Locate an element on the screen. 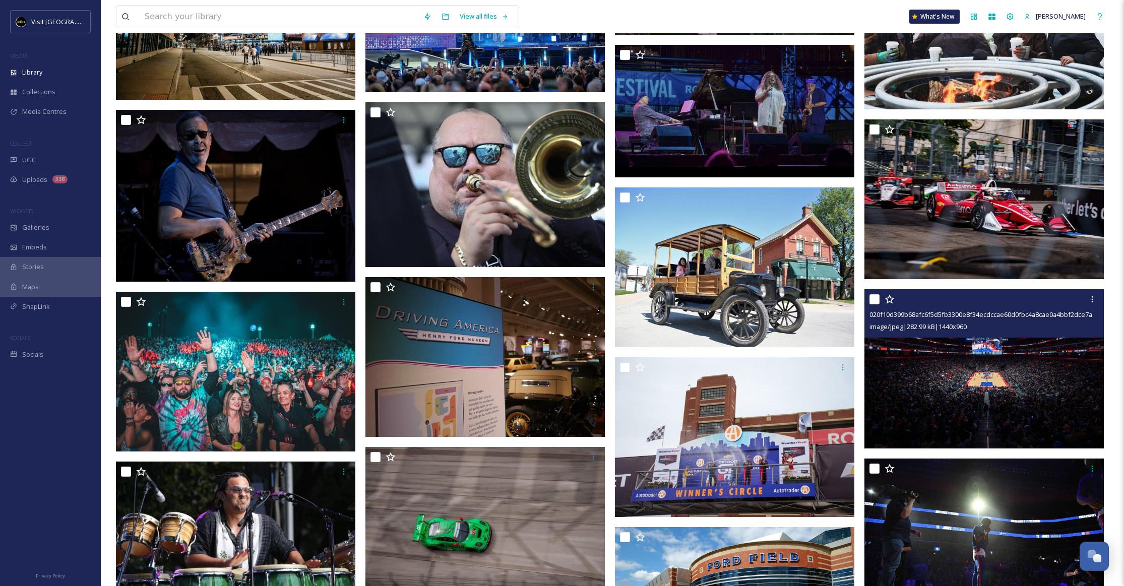  span: 020f10d399b68afc6f5d5fb3300e8f34ecdccae60d0fbc4a8cae0a4bbf2dce7a.jpg is located at coordinates (986, 314).